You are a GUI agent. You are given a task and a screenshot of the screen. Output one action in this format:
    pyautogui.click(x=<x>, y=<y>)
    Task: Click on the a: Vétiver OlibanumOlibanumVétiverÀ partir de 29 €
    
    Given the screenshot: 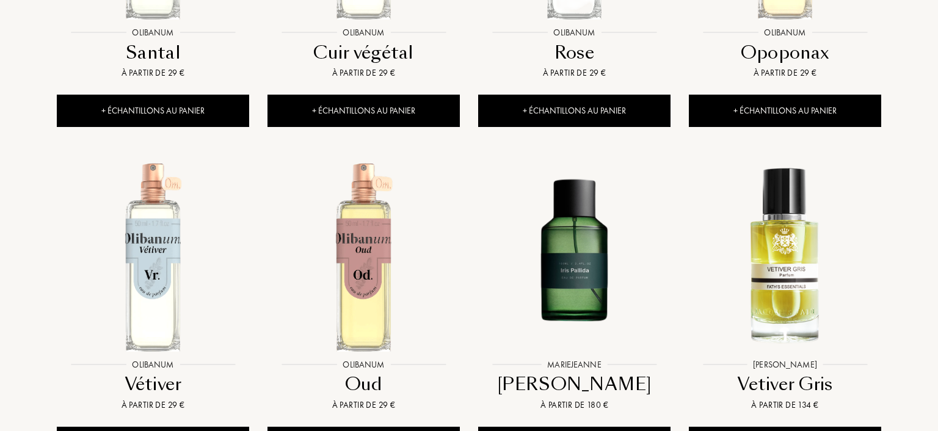 What is the action you would take?
    pyautogui.click(x=153, y=288)
    